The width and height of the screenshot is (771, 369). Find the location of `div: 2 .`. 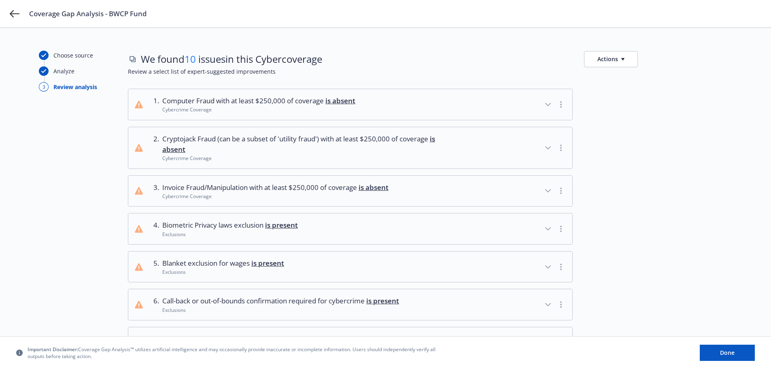

div: 2 . is located at coordinates (154, 148).